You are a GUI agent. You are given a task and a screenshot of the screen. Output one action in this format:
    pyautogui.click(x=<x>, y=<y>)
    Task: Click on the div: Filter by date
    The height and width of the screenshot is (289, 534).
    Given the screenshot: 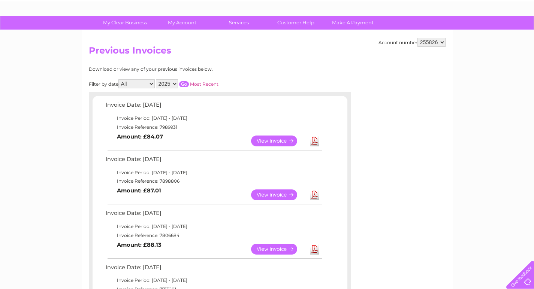 What is the action you would take?
    pyautogui.click(x=187, y=84)
    